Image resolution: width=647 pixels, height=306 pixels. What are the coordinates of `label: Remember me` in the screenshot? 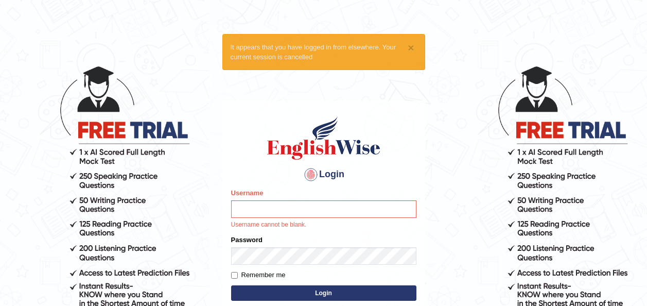 It's located at (259, 275).